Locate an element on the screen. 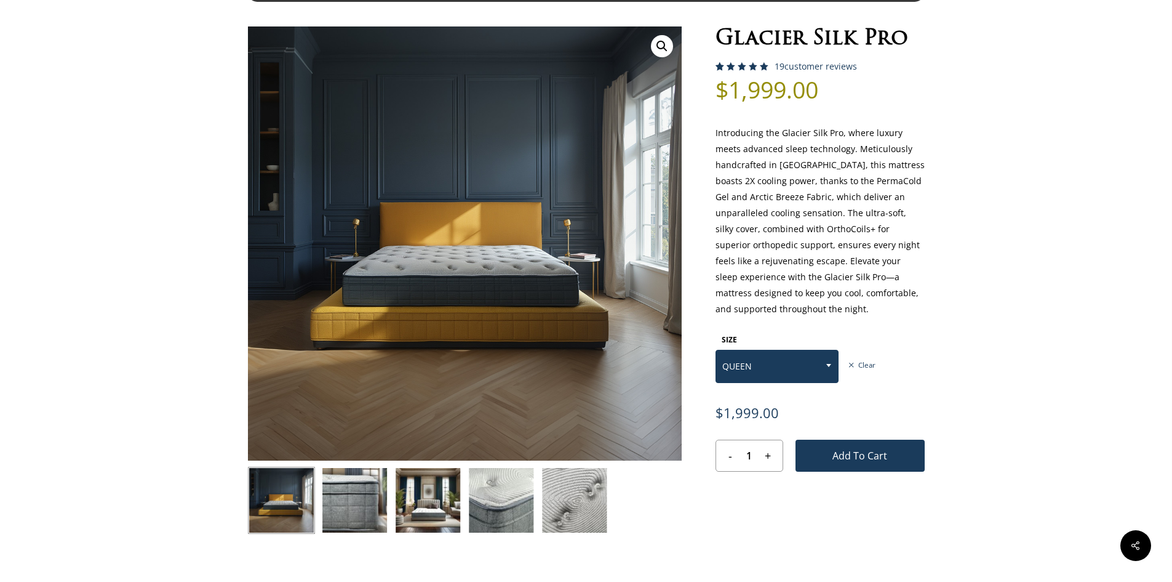 The image size is (1172, 582). span: 18 is located at coordinates (722, 72).